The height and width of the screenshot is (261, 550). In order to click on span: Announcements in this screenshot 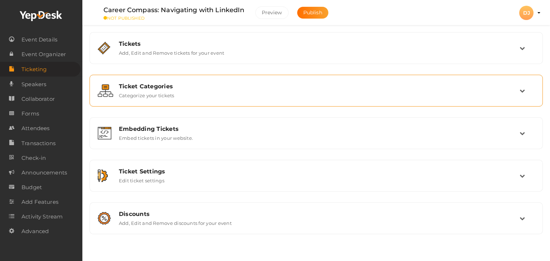, I will do `click(44, 173)`.